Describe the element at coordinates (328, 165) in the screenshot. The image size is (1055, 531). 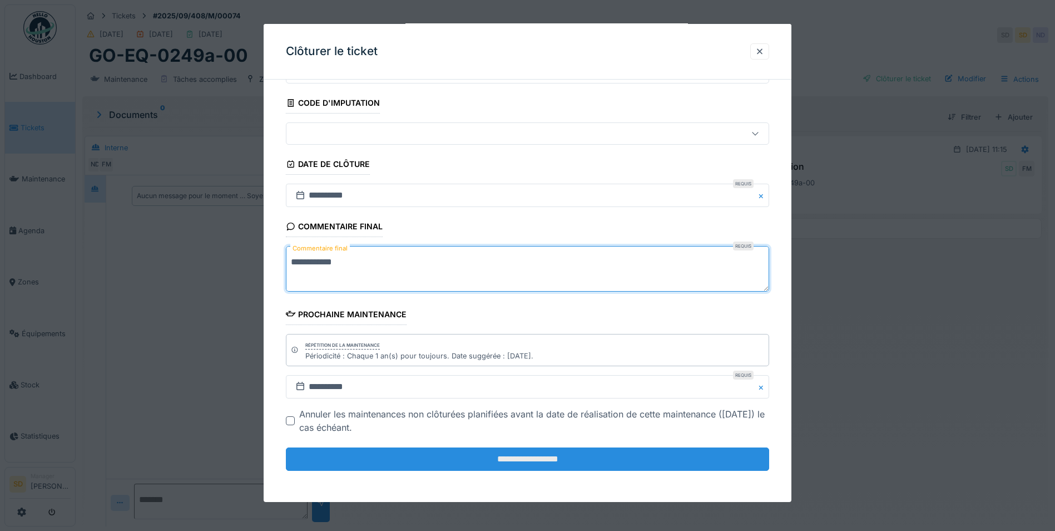
I see `div: Date de clôture` at that location.